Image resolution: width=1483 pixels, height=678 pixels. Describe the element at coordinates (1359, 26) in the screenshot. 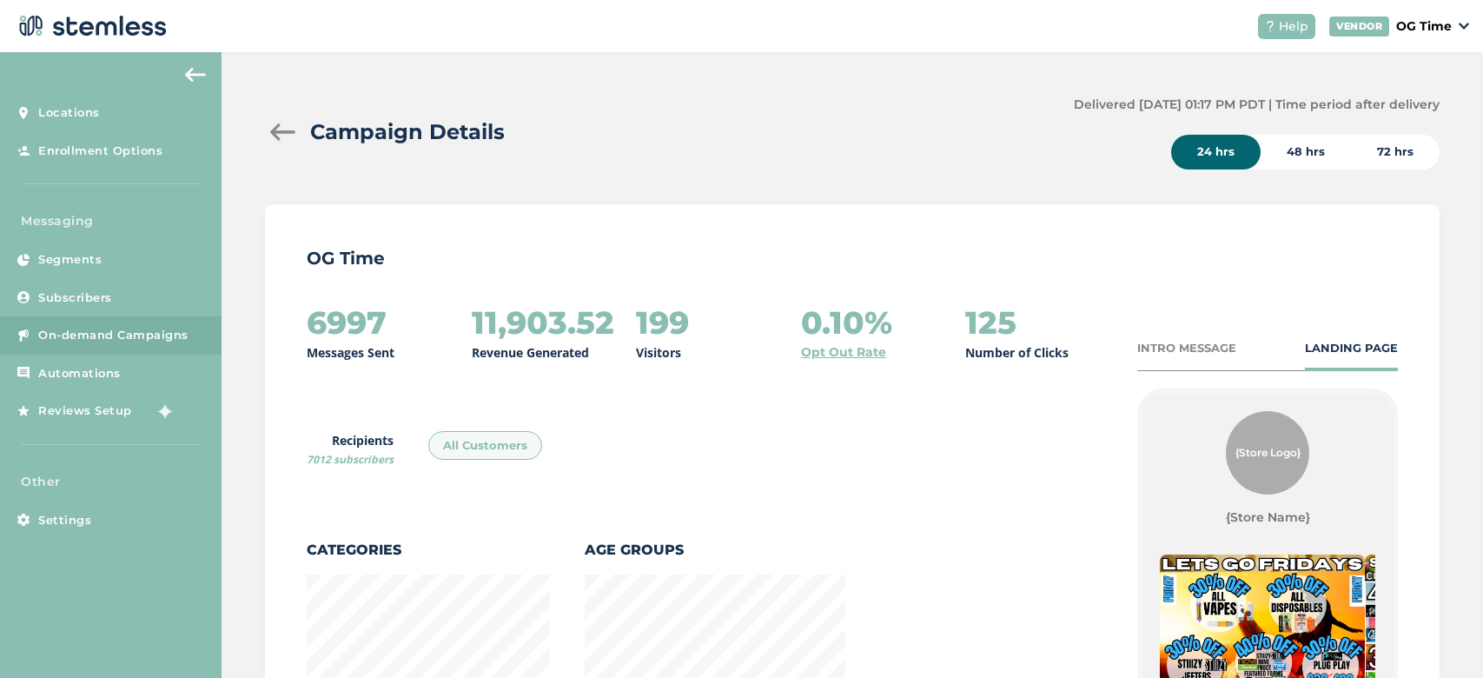

I see `div: VENDOR` at that location.